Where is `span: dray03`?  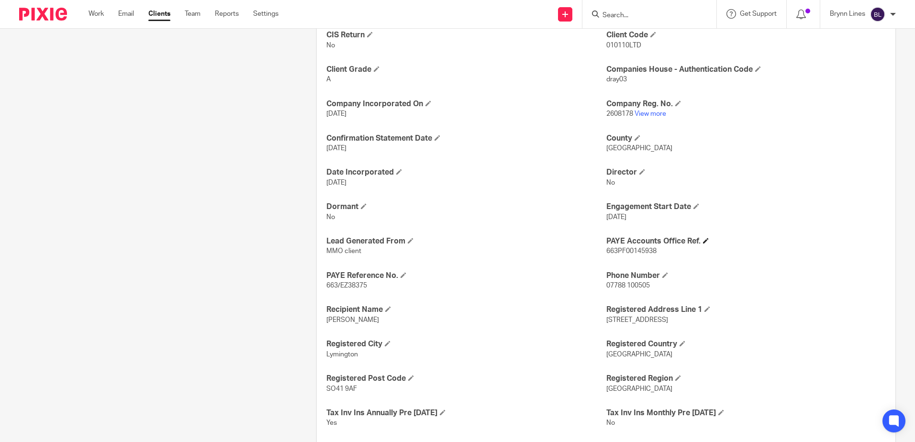 span: dray03 is located at coordinates (617, 79).